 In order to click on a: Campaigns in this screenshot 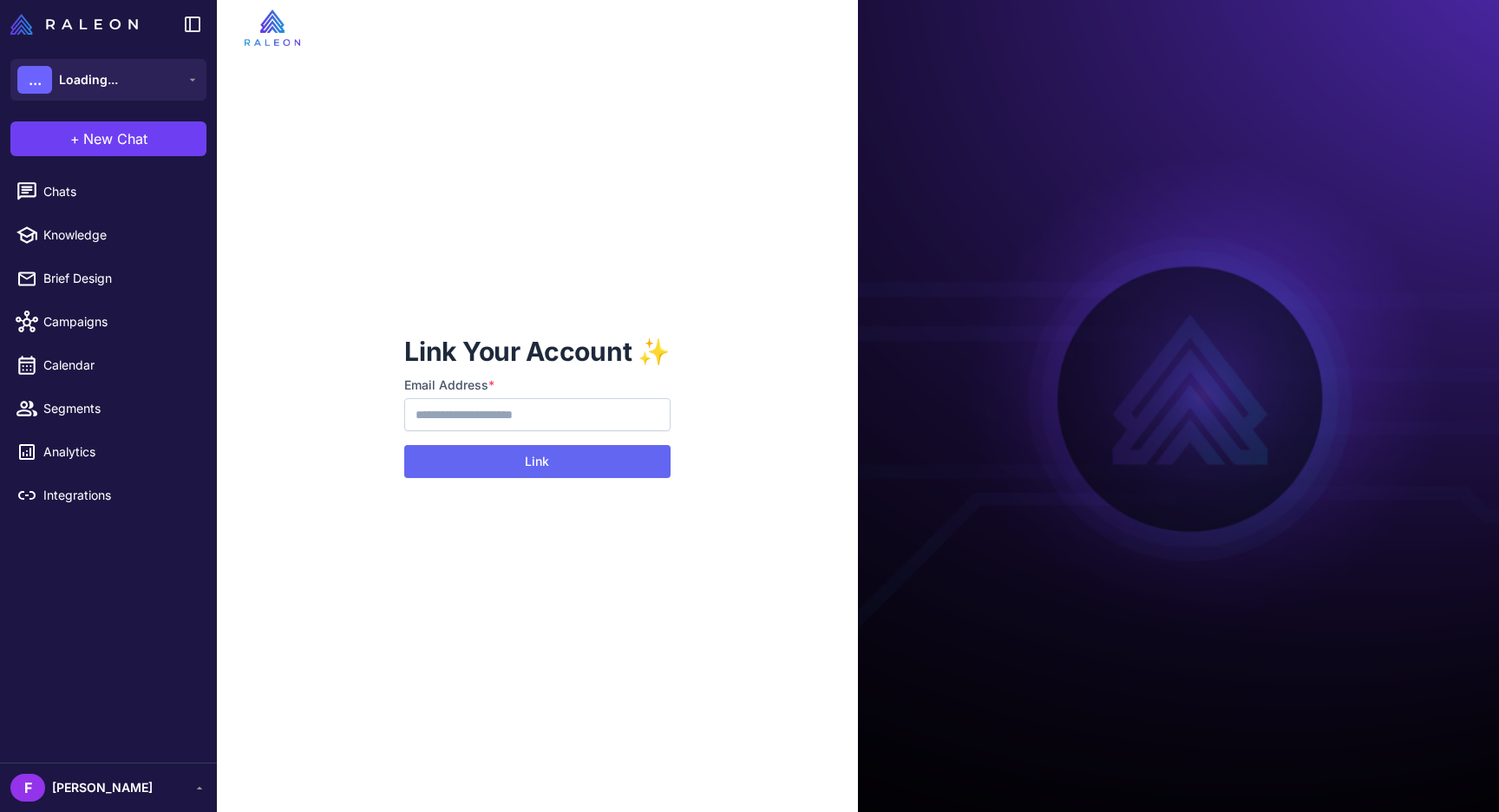, I will do `click(108, 322)`.